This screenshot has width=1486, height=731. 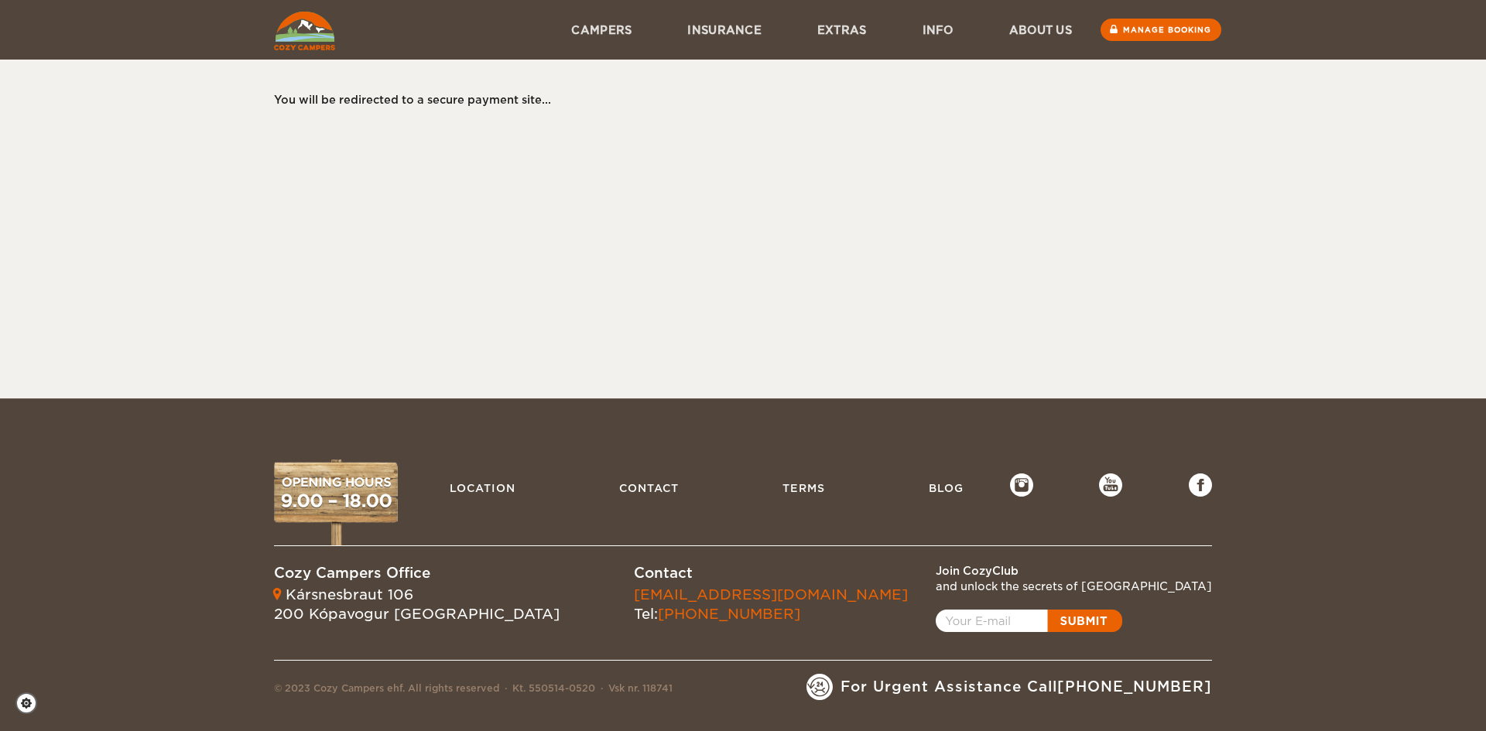 What do you see at coordinates (771, 604) in the screenshot?
I see `div: Tel:` at bounding box center [771, 604].